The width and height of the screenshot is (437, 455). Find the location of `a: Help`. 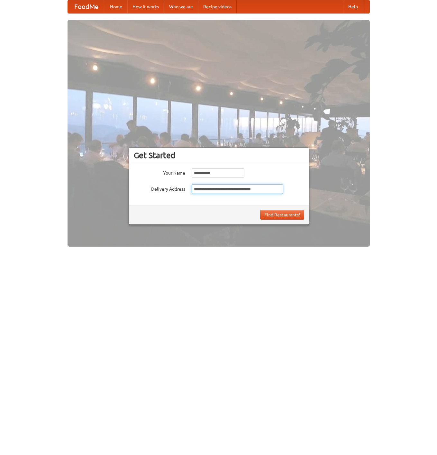

a: Help is located at coordinates (353, 7).